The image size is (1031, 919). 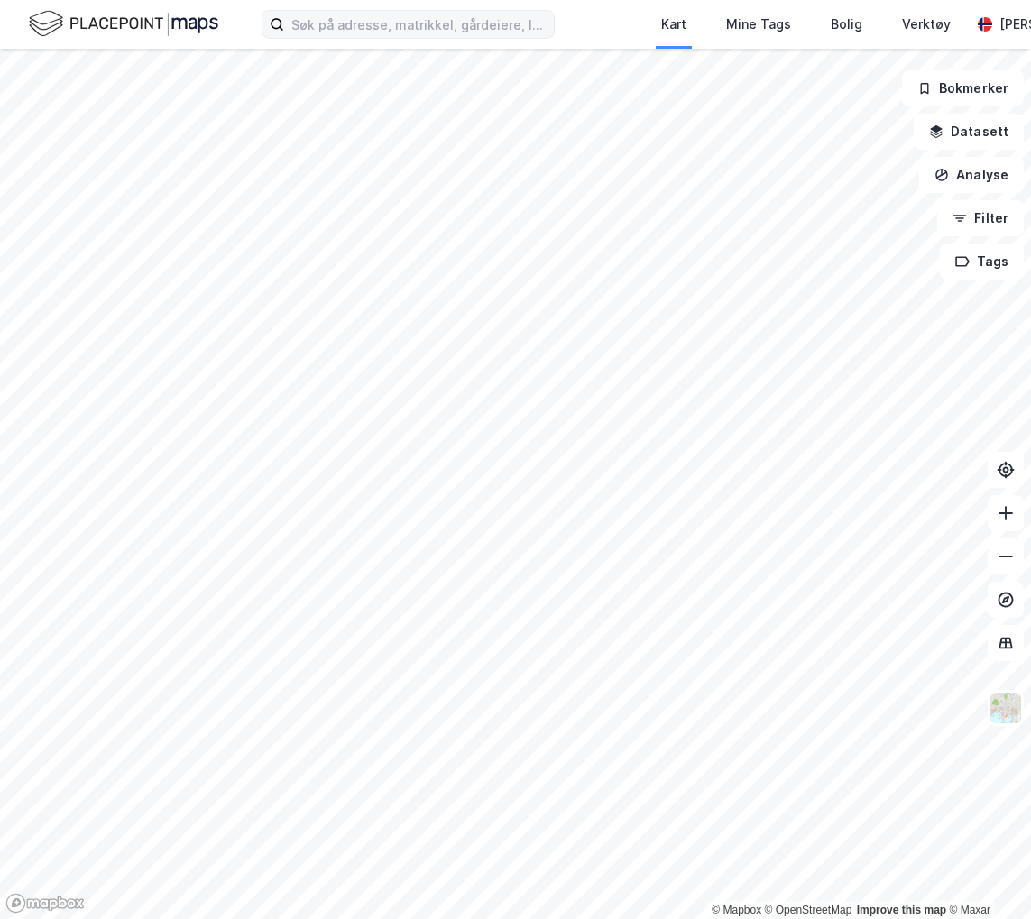 I want to click on div: Mine Tags, so click(x=758, y=24).